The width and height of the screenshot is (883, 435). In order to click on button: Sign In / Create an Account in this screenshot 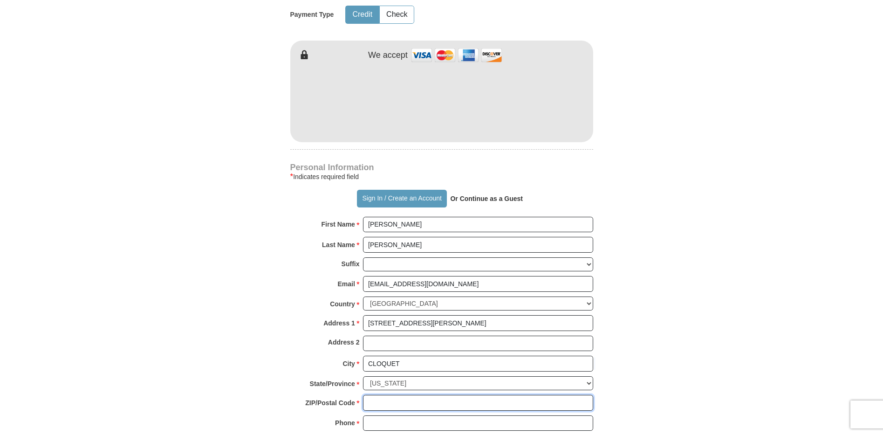, I will do `click(402, 198)`.